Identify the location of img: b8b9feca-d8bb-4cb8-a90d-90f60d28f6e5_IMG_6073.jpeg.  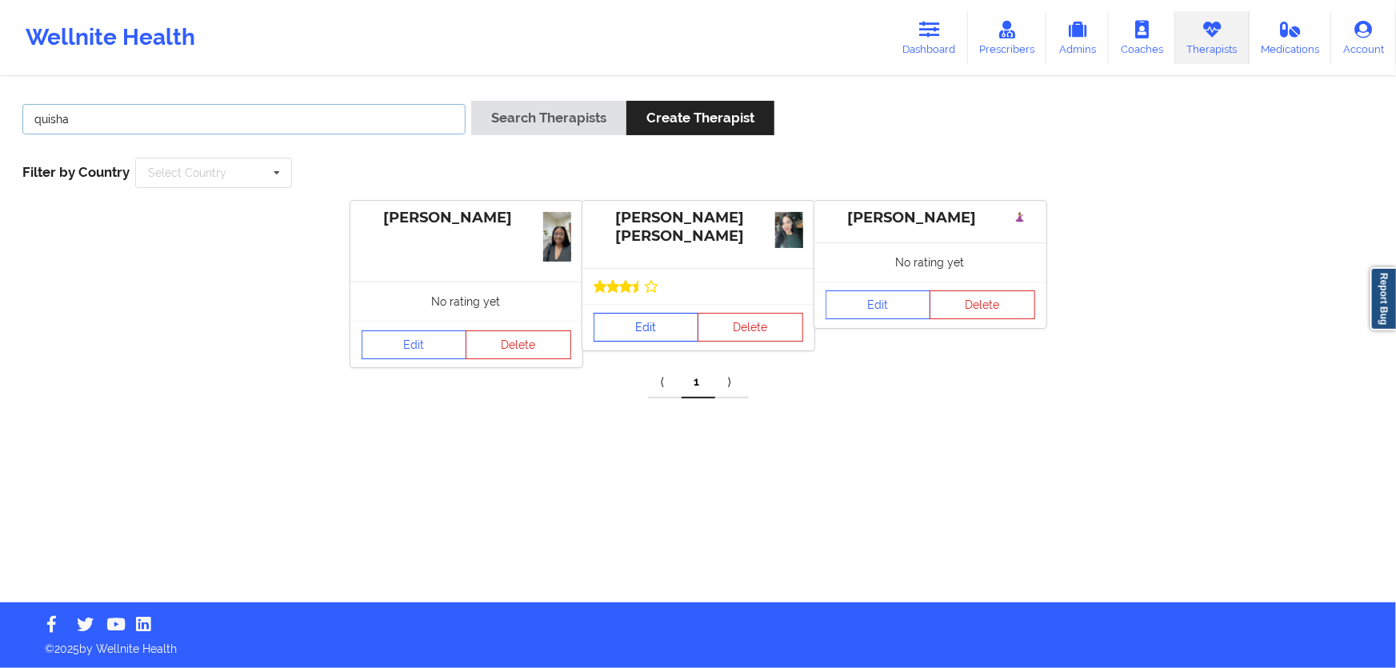
(557, 237).